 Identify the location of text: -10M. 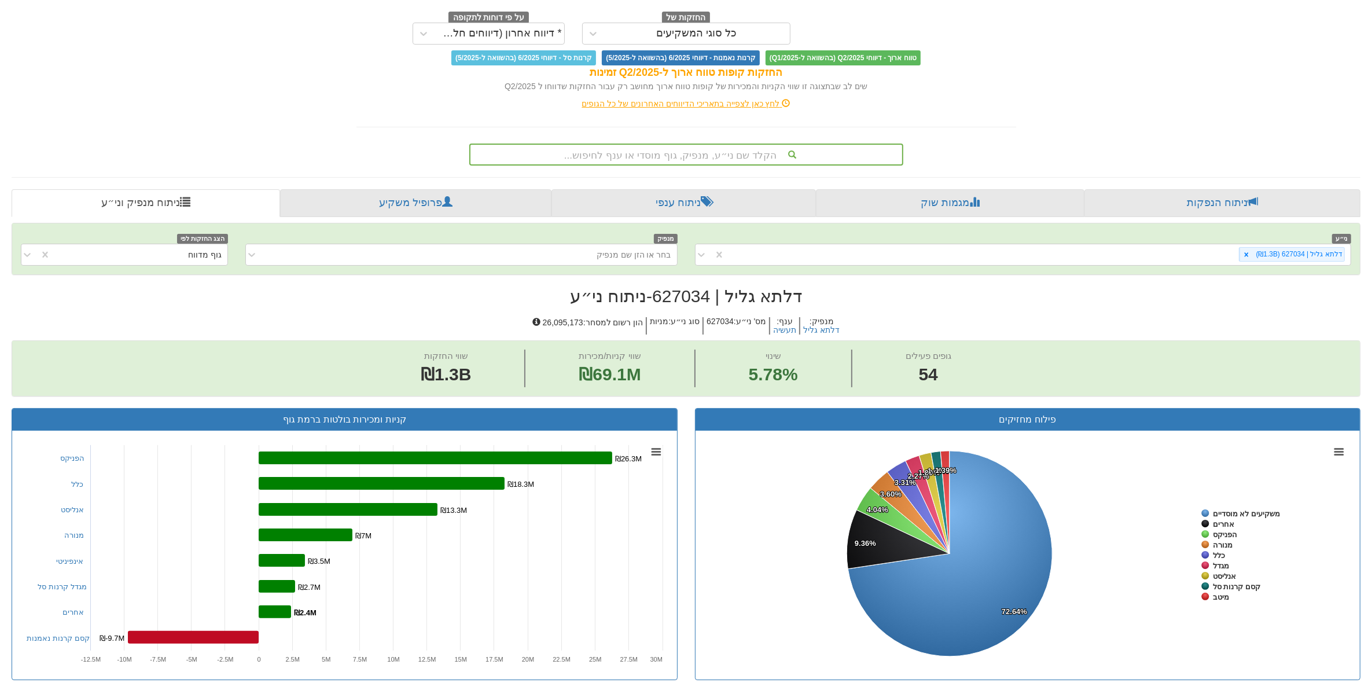
(124, 659).